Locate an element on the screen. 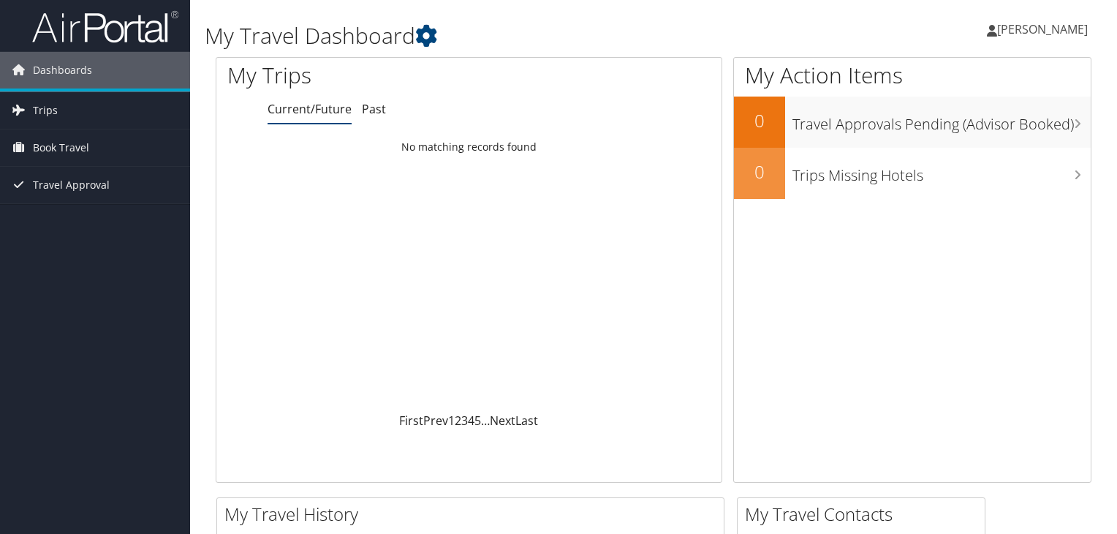 This screenshot has width=1117, height=534. h3: Travel Approvals Pending (Advisor Booked) is located at coordinates (942, 121).